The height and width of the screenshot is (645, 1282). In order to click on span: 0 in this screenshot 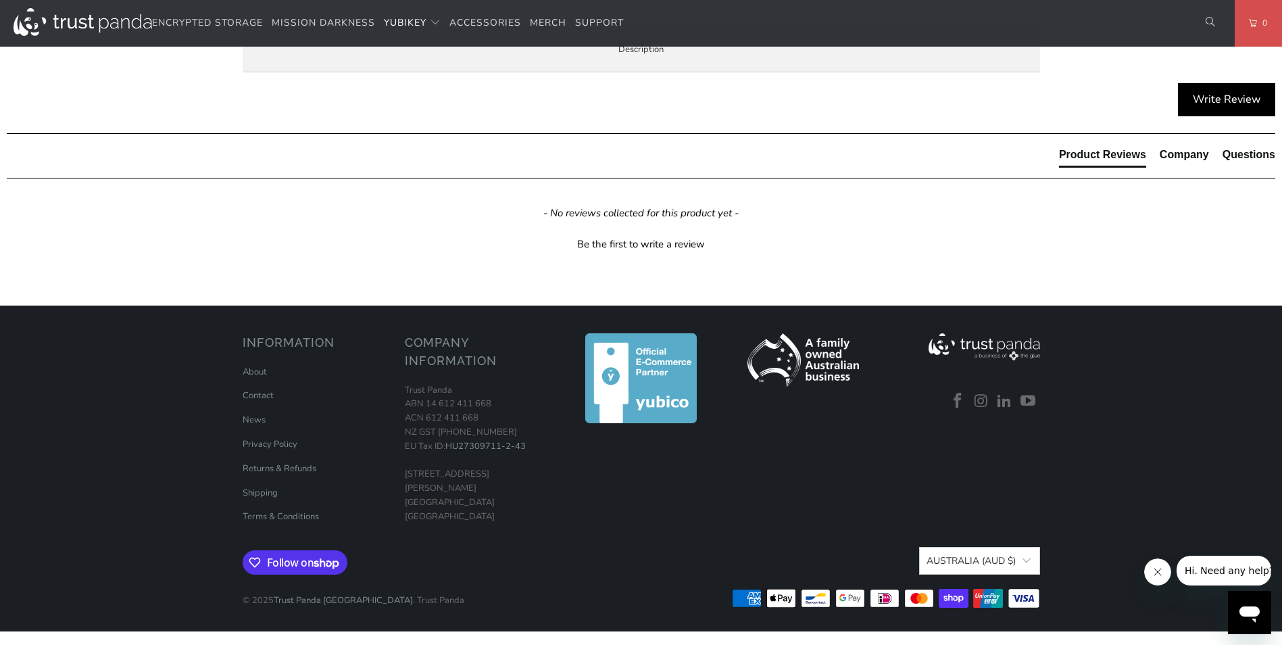, I will do `click(1263, 23)`.